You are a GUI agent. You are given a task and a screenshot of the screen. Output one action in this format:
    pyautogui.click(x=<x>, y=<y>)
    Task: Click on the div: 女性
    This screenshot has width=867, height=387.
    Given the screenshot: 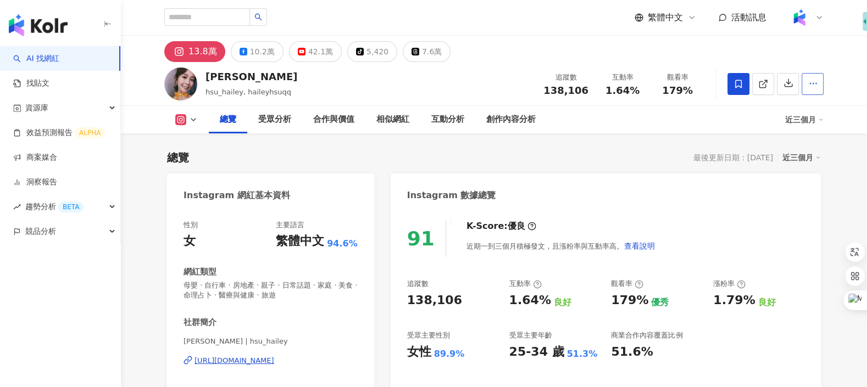 What is the action you would take?
    pyautogui.click(x=419, y=352)
    